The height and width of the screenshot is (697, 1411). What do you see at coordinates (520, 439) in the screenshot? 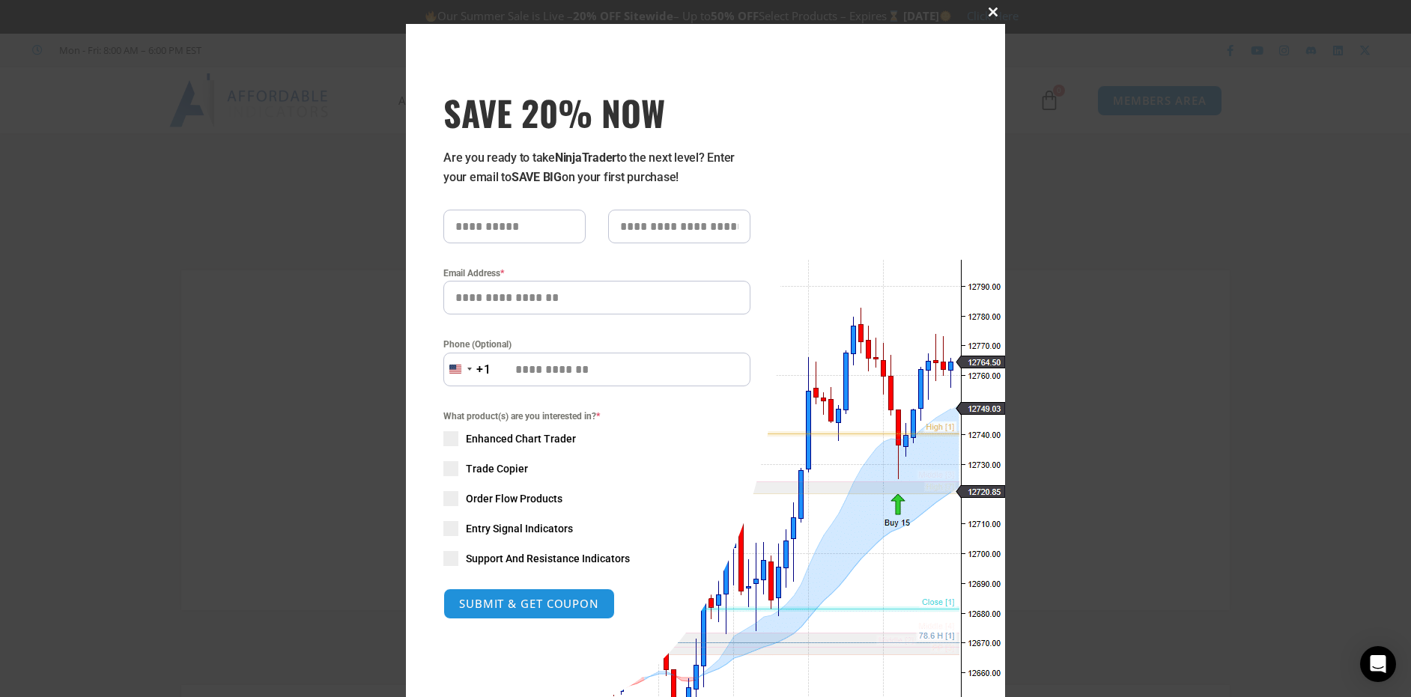
I see `span: Enhanced Chart Trader` at bounding box center [520, 439].